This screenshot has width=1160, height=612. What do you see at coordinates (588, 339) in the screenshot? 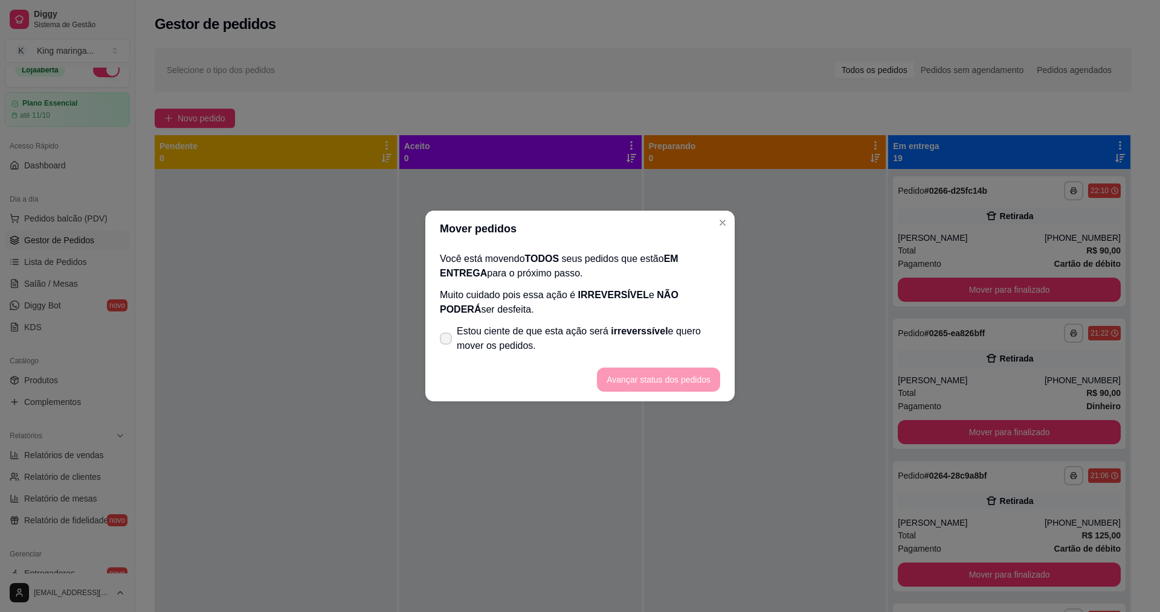
I see `span: Estou ciente de que esta ação será e quero mover os pedidos.` at bounding box center [588, 339].